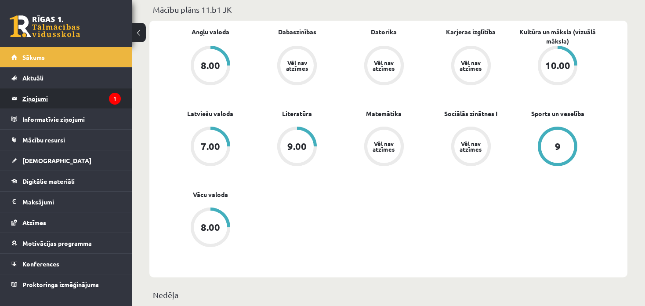  Describe the element at coordinates (72, 202) in the screenshot. I see `legend: Maksājumi` at that location.